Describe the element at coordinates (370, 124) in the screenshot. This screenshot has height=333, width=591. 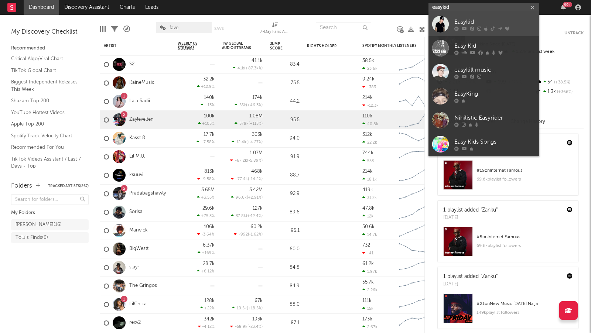
I see `div: 40.8k` at that location.